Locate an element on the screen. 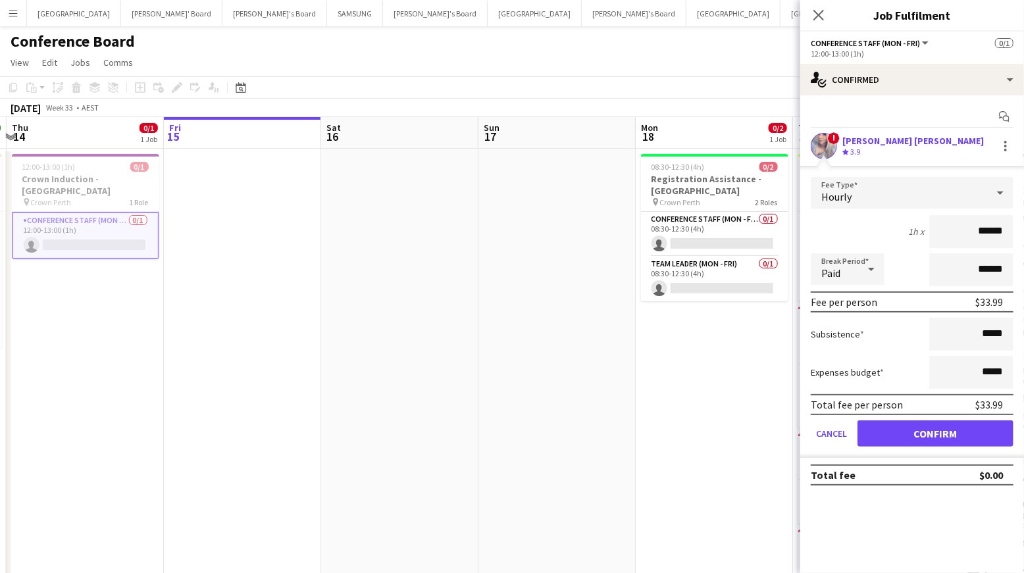 Image resolution: width=1024 pixels, height=573 pixels. span: 14 is located at coordinates (19, 136).